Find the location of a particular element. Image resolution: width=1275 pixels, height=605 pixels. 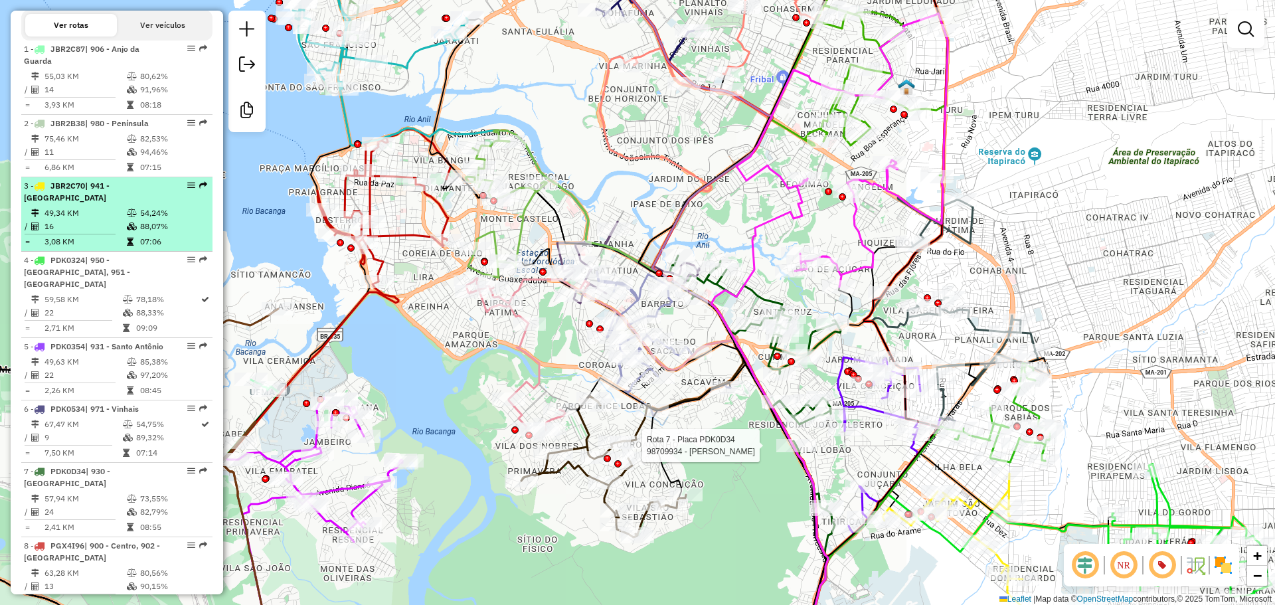

td: 82,53% is located at coordinates (173, 139).